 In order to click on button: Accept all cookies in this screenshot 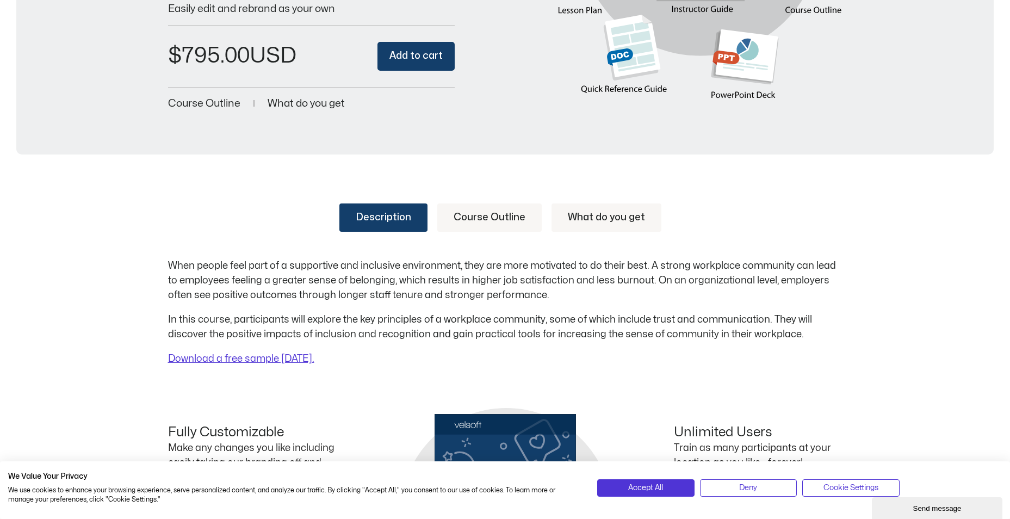, I will do `click(646, 488)`.